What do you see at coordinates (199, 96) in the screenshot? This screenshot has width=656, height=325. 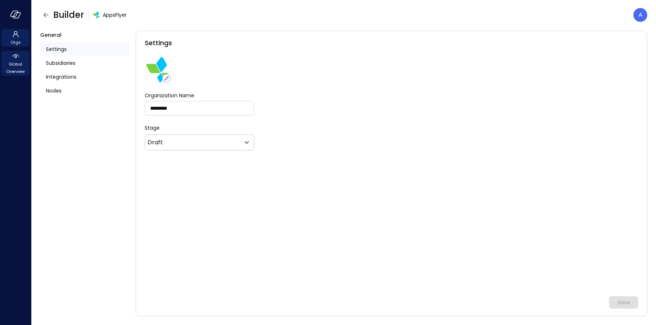 I see `label: Organization Name` at bounding box center [199, 96].